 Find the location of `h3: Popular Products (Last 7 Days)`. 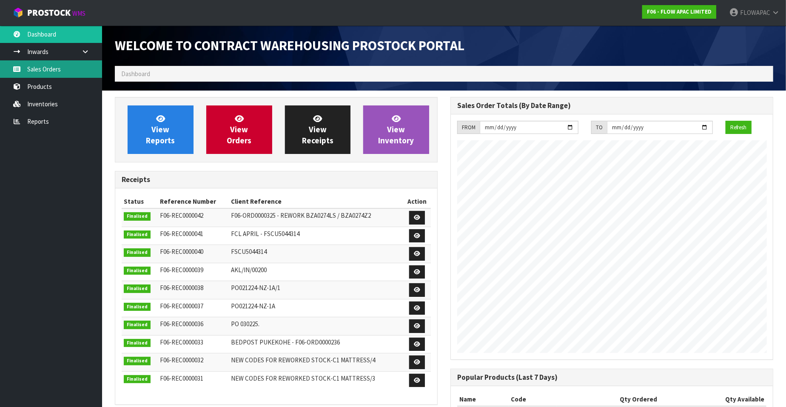

h3: Popular Products (Last 7 Days) is located at coordinates (612, 377).